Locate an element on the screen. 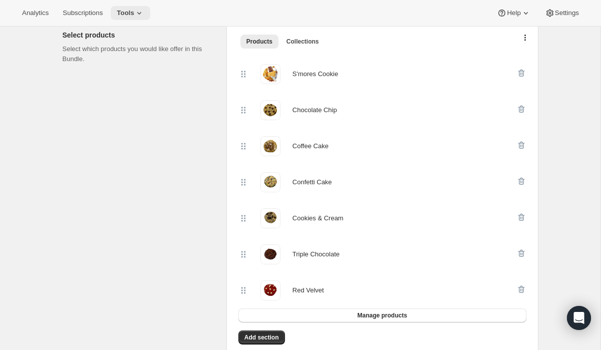 This screenshot has width=601, height=350. button: Analytics is located at coordinates (35, 13).